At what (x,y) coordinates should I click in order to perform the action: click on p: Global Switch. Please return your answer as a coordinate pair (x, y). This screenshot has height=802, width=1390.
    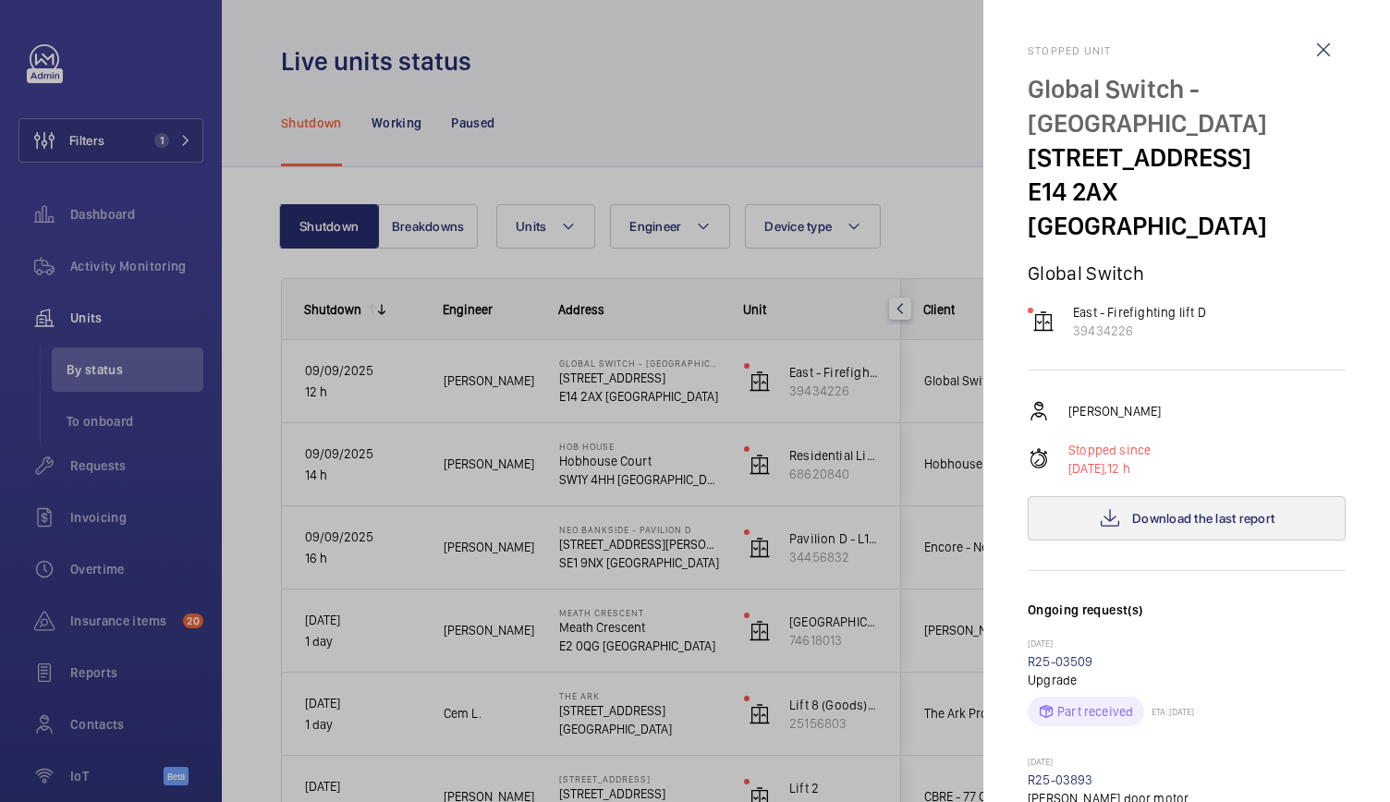
    Looking at the image, I should click on (1186, 273).